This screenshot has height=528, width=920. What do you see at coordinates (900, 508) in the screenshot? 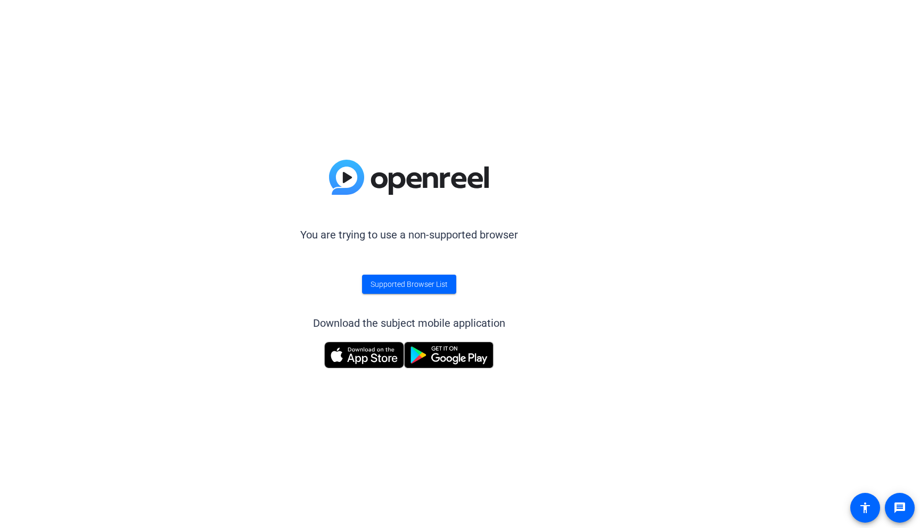
I see `mat-icon: message` at bounding box center [900, 508].